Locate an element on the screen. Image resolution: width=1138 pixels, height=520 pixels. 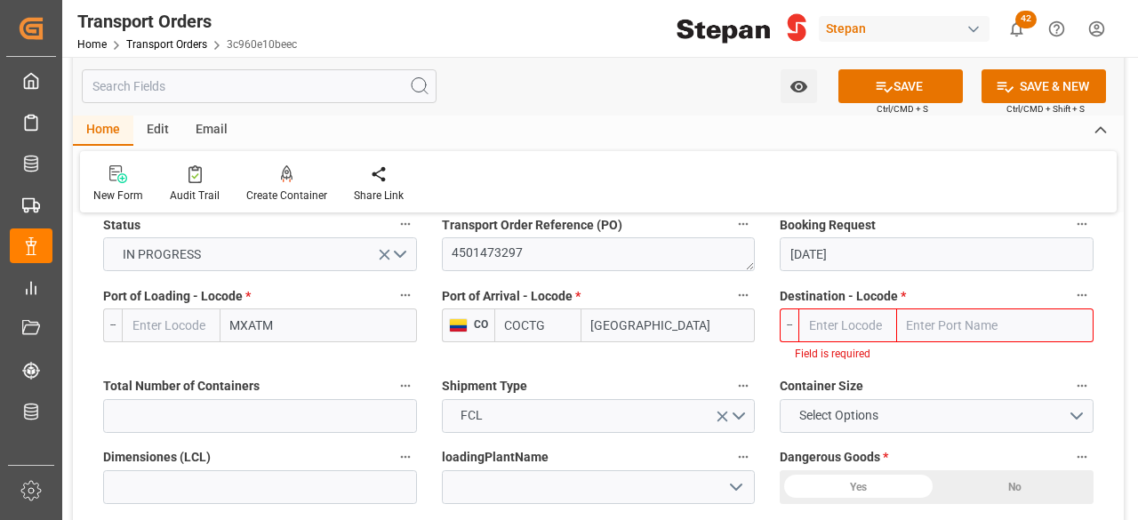
span: CO is located at coordinates (478, 325).